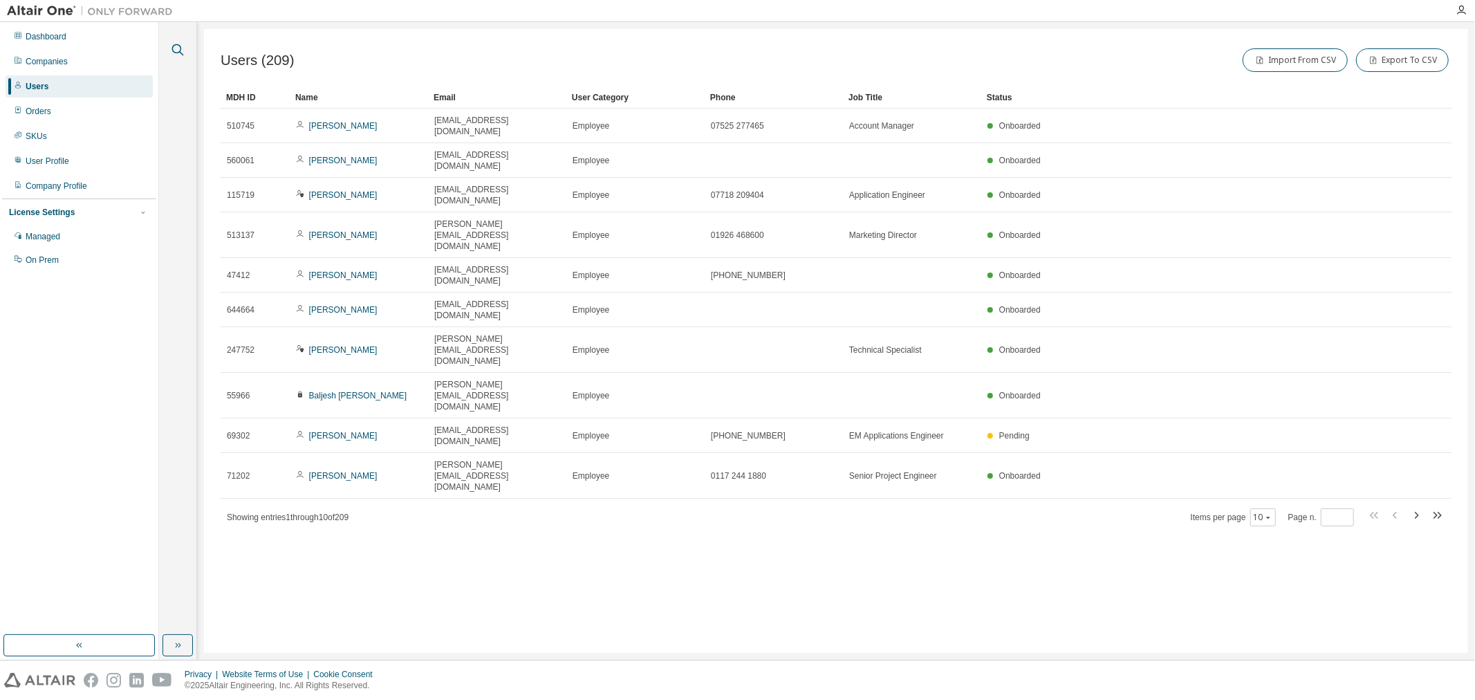  I want to click on span: 69302, so click(238, 436).